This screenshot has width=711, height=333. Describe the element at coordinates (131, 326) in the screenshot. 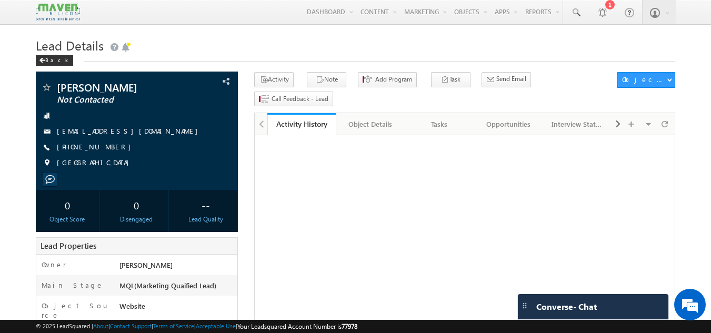

I see `a: Contact Support` at that location.